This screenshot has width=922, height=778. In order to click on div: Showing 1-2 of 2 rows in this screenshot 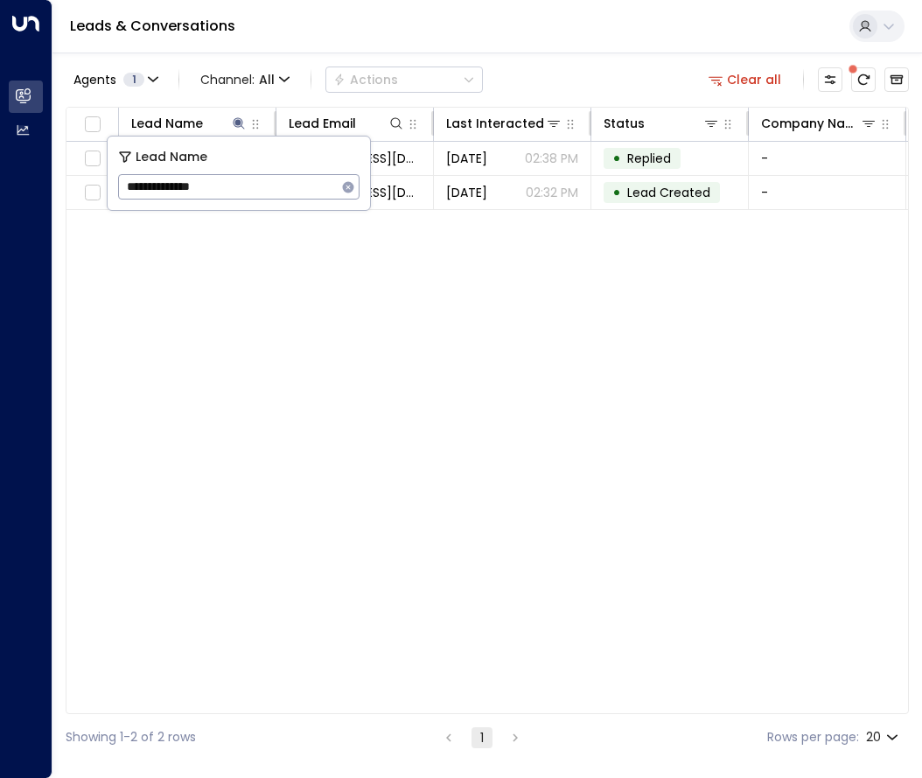, I will do `click(130, 737)`.